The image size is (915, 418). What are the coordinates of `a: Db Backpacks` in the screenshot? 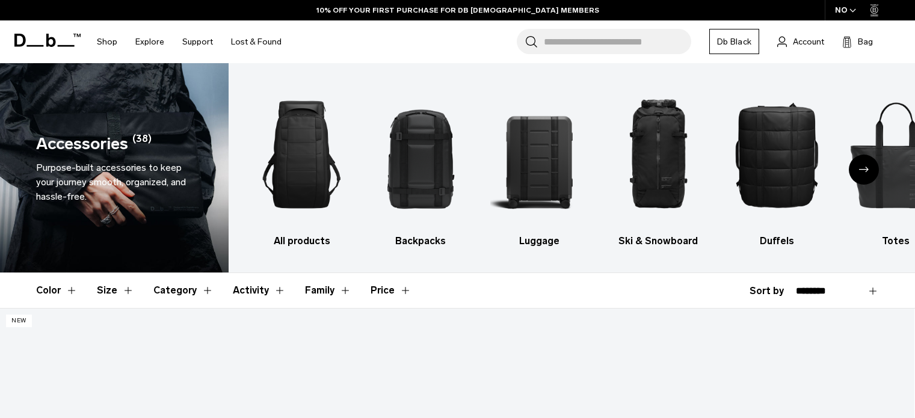 It's located at (420, 165).